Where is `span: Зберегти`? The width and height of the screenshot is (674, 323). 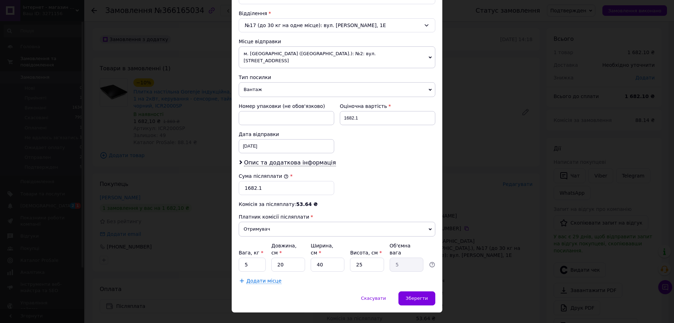 span: Зберегти is located at coordinates (417, 298).